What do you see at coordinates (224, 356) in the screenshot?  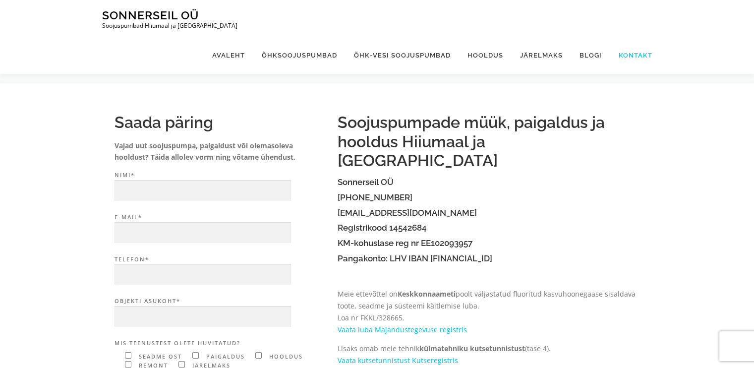 I see `span: paigaldus` at bounding box center [224, 356].